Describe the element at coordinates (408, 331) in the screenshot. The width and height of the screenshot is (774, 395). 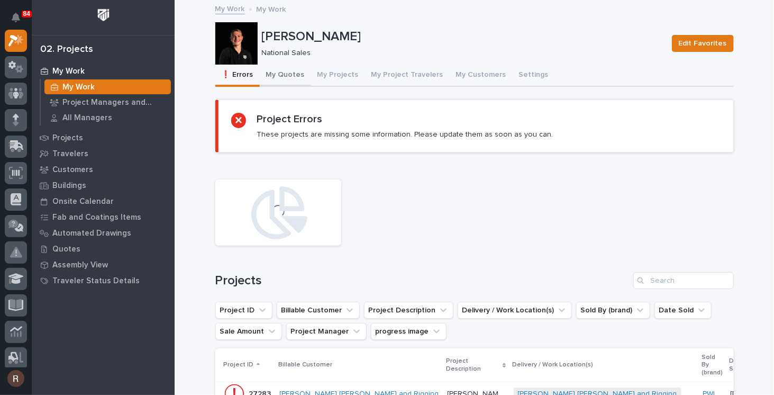
I see `button: progress image` at that location.